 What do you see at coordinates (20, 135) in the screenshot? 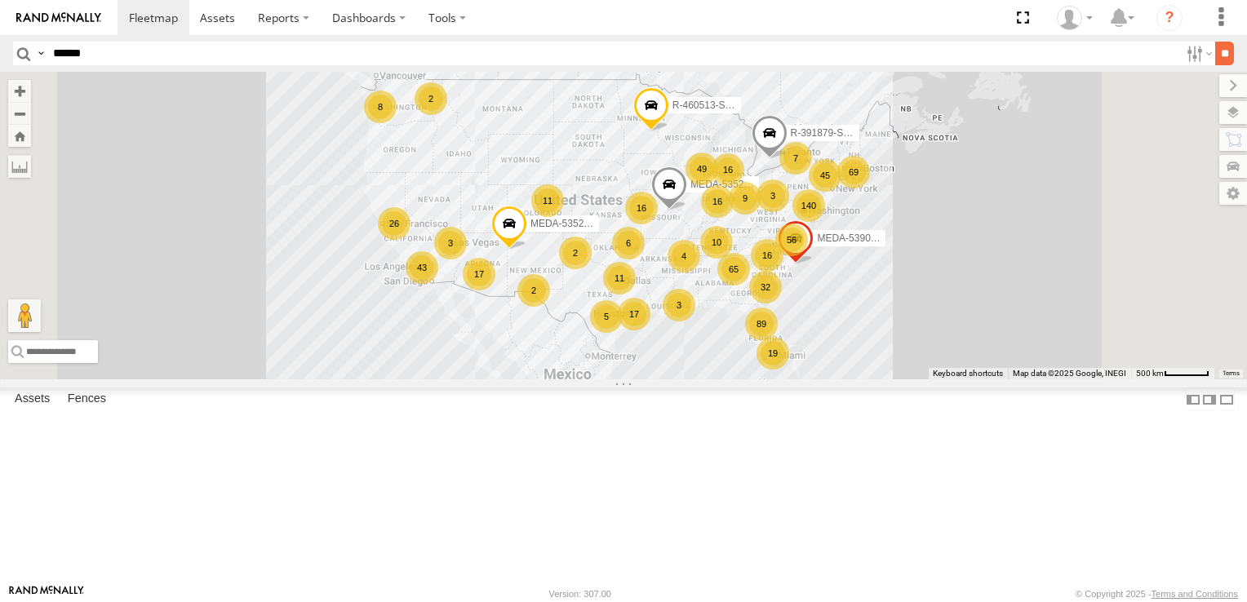
I see `button: Zoom Home` at bounding box center [20, 135].